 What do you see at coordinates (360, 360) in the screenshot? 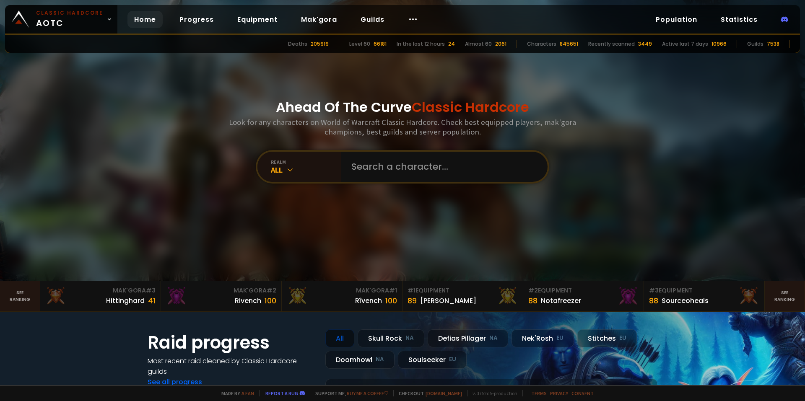
I see `div: Doomhowl` at bounding box center [360, 360].